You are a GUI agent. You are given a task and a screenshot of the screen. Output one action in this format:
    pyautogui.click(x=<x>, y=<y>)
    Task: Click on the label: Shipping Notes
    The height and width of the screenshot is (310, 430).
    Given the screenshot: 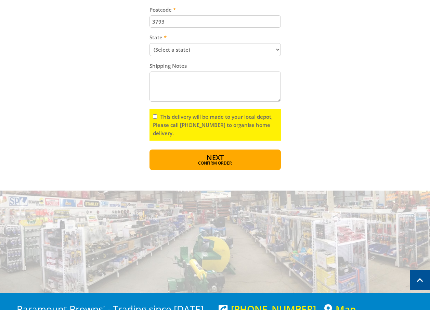 What is the action you would take?
    pyautogui.click(x=215, y=66)
    